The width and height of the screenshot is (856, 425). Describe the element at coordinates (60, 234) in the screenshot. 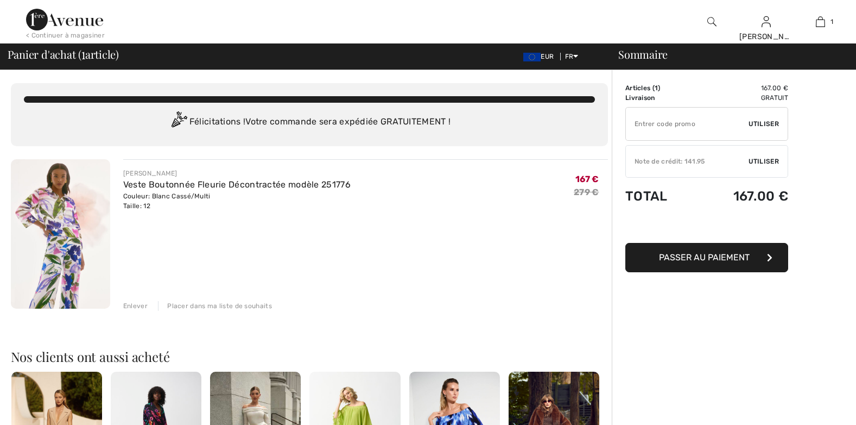

I see `img: Veste Boutonnée Fleurie Décontractée modèle 251776` at that location.